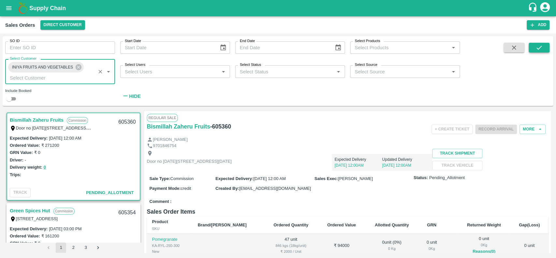 The image size is (556, 258). Describe the element at coordinates (50, 78) in the screenshot. I see `input: Select Customer` at that location.